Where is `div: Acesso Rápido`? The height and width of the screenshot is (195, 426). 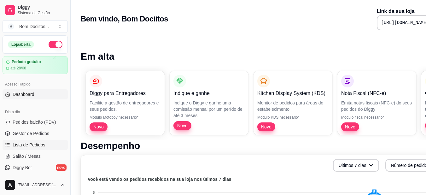 div: Acesso Rápido is located at coordinates (35, 84).